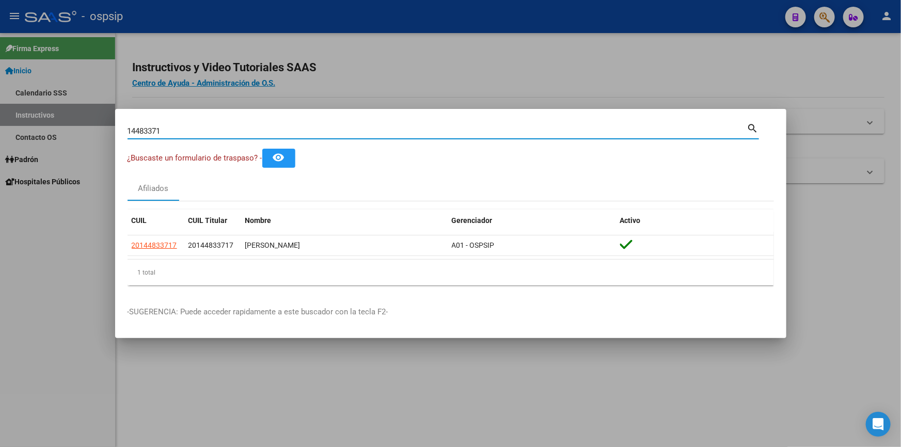  I want to click on datatable-header-cell: Activo, so click(695, 220).